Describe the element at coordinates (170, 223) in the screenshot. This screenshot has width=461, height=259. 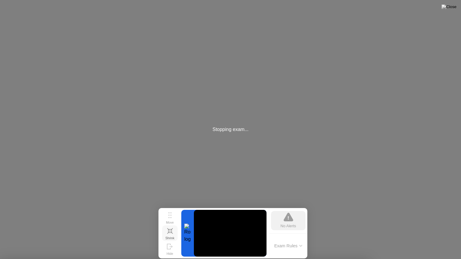
I see `div: Move` at that location.